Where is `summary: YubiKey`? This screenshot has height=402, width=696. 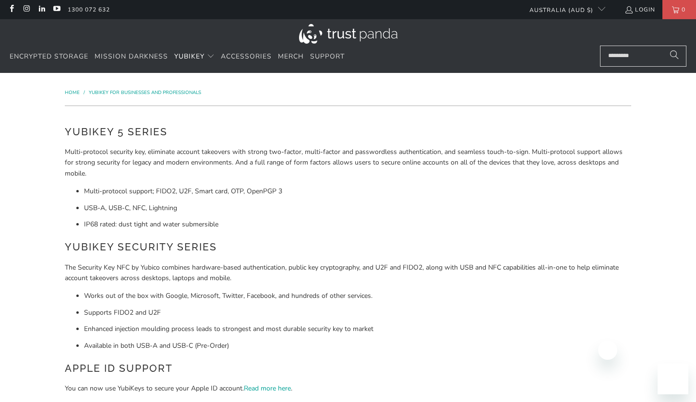 summary: YubiKey is located at coordinates (194, 57).